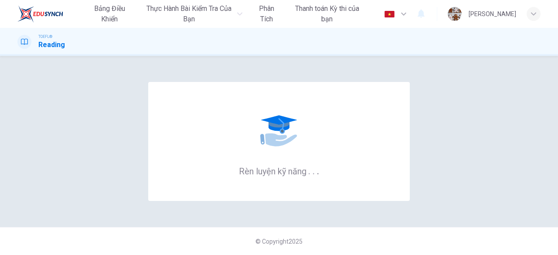 Image resolution: width=558 pixels, height=255 pixels. Describe the element at coordinates (109, 14) in the screenshot. I see `a: Bảng điều khiển` at that location.